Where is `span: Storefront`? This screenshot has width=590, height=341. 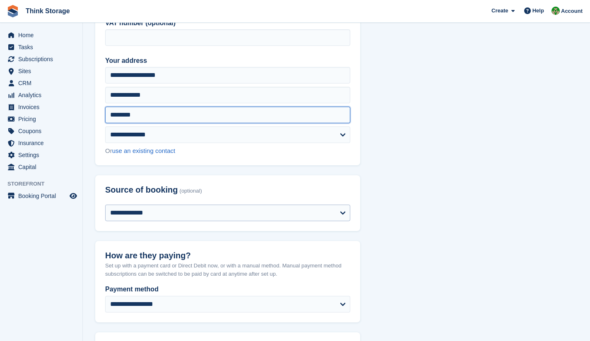
span: Storefront is located at coordinates (45, 184).